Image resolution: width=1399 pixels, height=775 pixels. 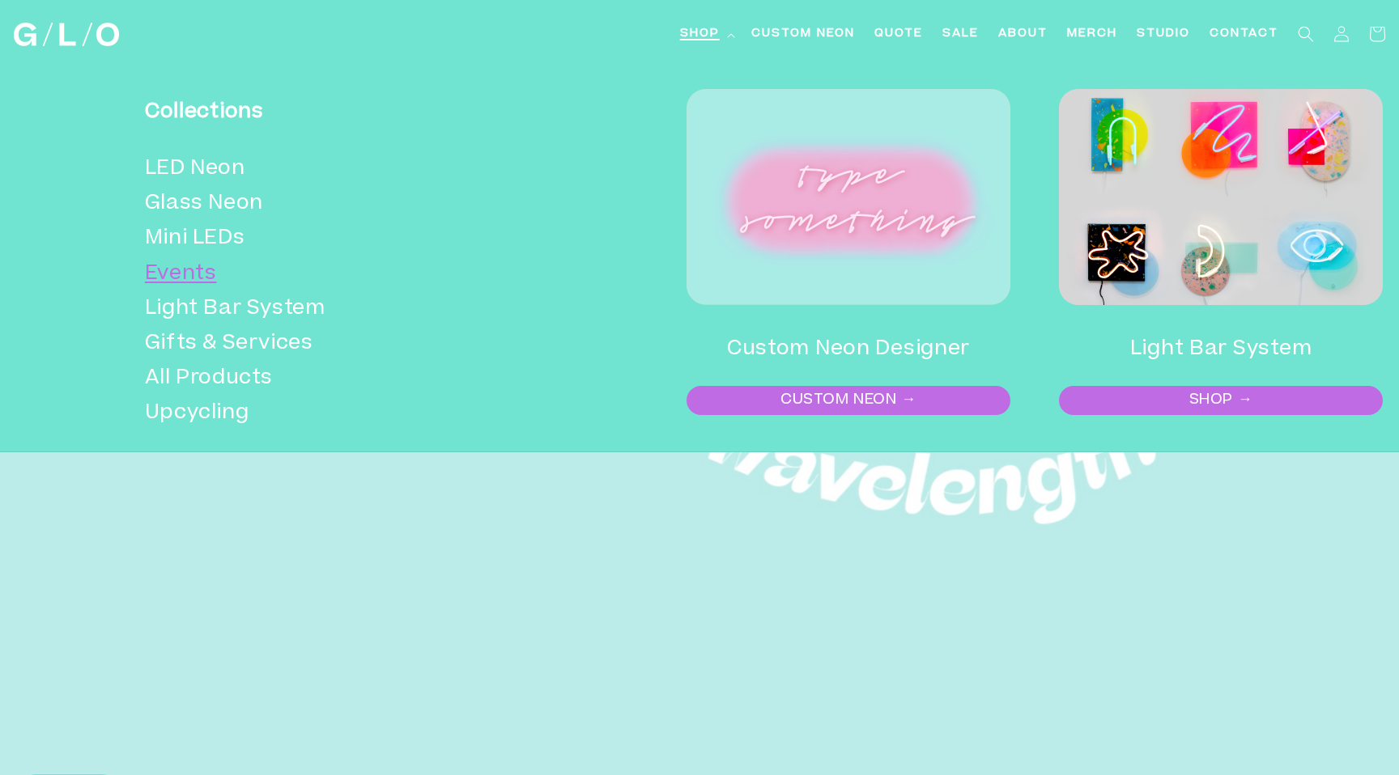 What do you see at coordinates (66, 34) in the screenshot?
I see `img: GLO Studio` at bounding box center [66, 34].